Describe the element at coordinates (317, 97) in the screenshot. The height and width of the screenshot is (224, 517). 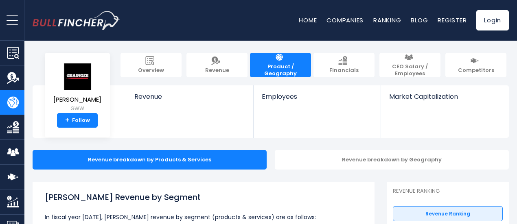
I see `span: Employees` at that location.